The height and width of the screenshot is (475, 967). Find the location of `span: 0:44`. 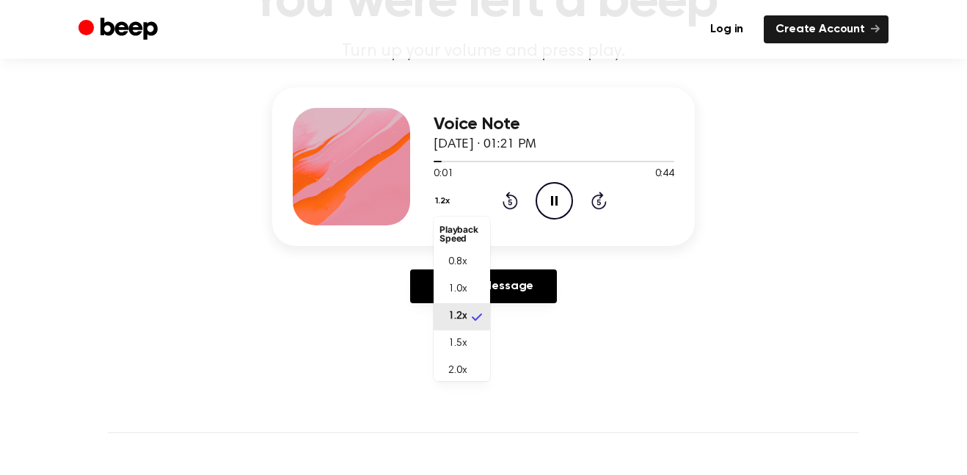

span: 0:44 is located at coordinates (665, 174).